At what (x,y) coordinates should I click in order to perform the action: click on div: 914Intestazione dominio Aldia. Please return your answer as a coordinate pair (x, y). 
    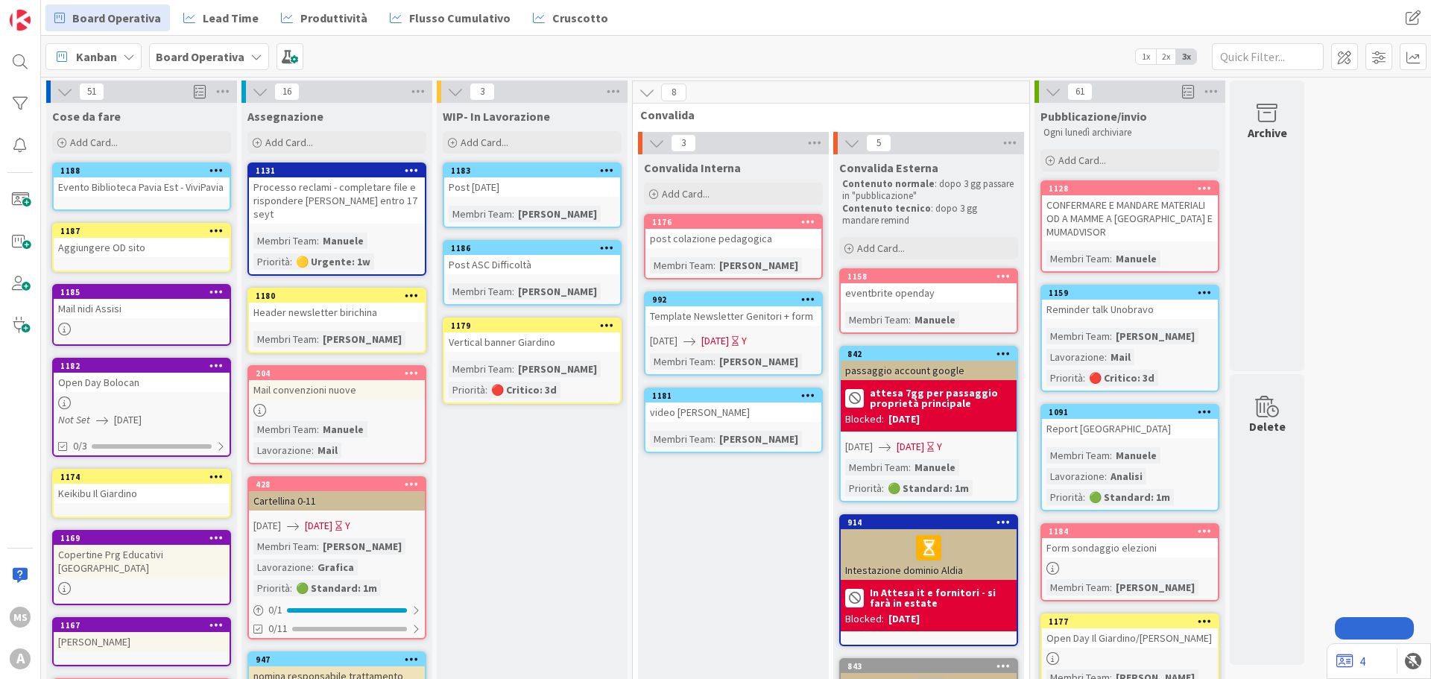
    Looking at the image, I should click on (928, 548).